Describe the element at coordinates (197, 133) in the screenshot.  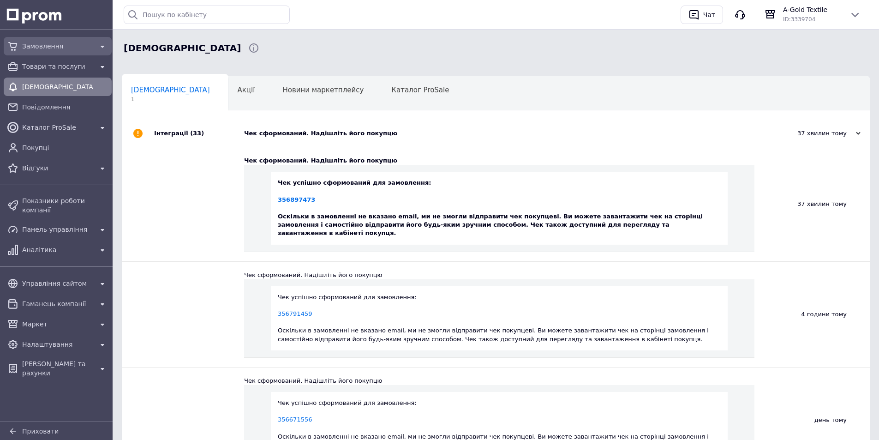
I see `span: (33)` at that location.